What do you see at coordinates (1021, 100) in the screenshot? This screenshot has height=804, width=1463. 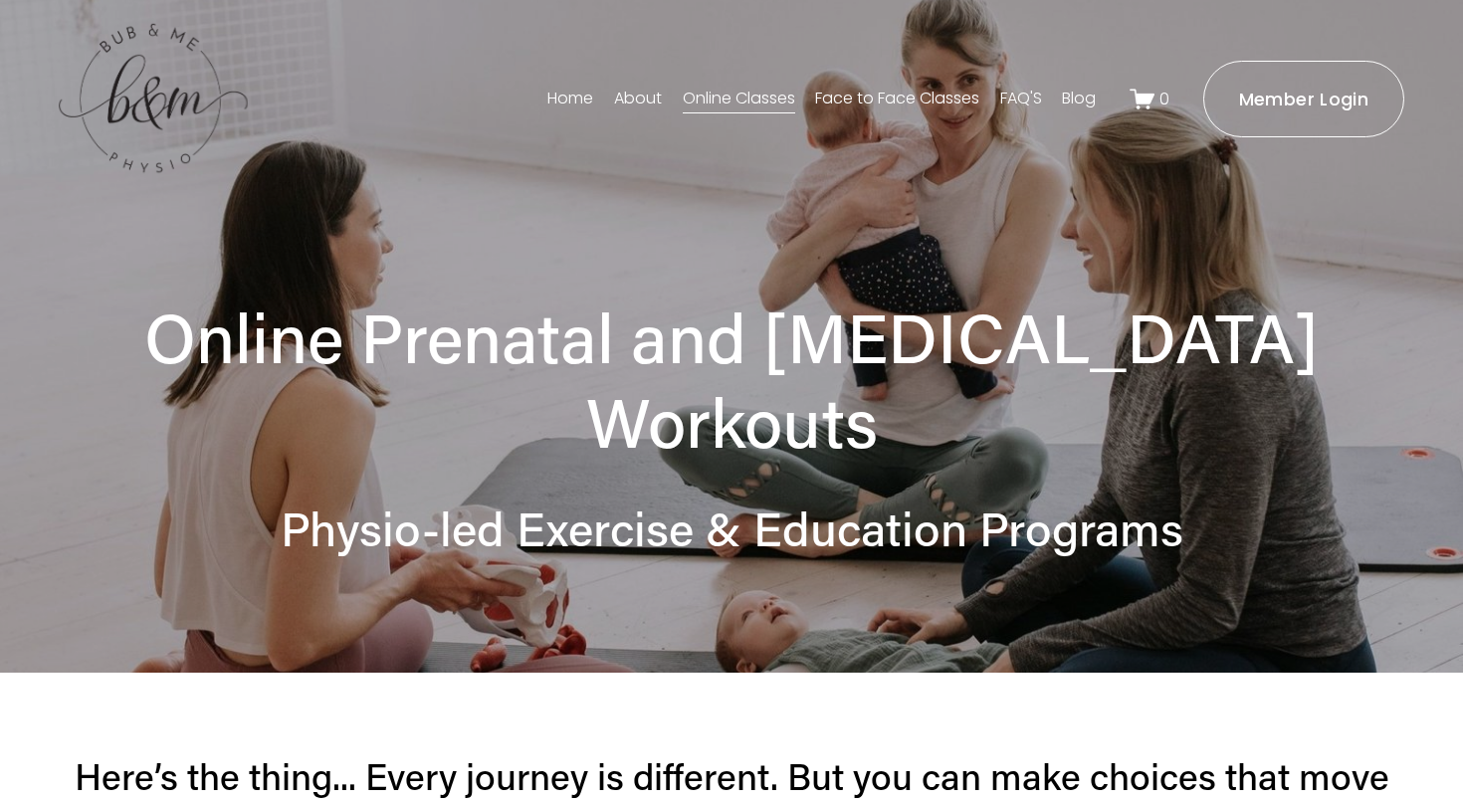 I see `a: FAQ'S` at bounding box center [1021, 100].